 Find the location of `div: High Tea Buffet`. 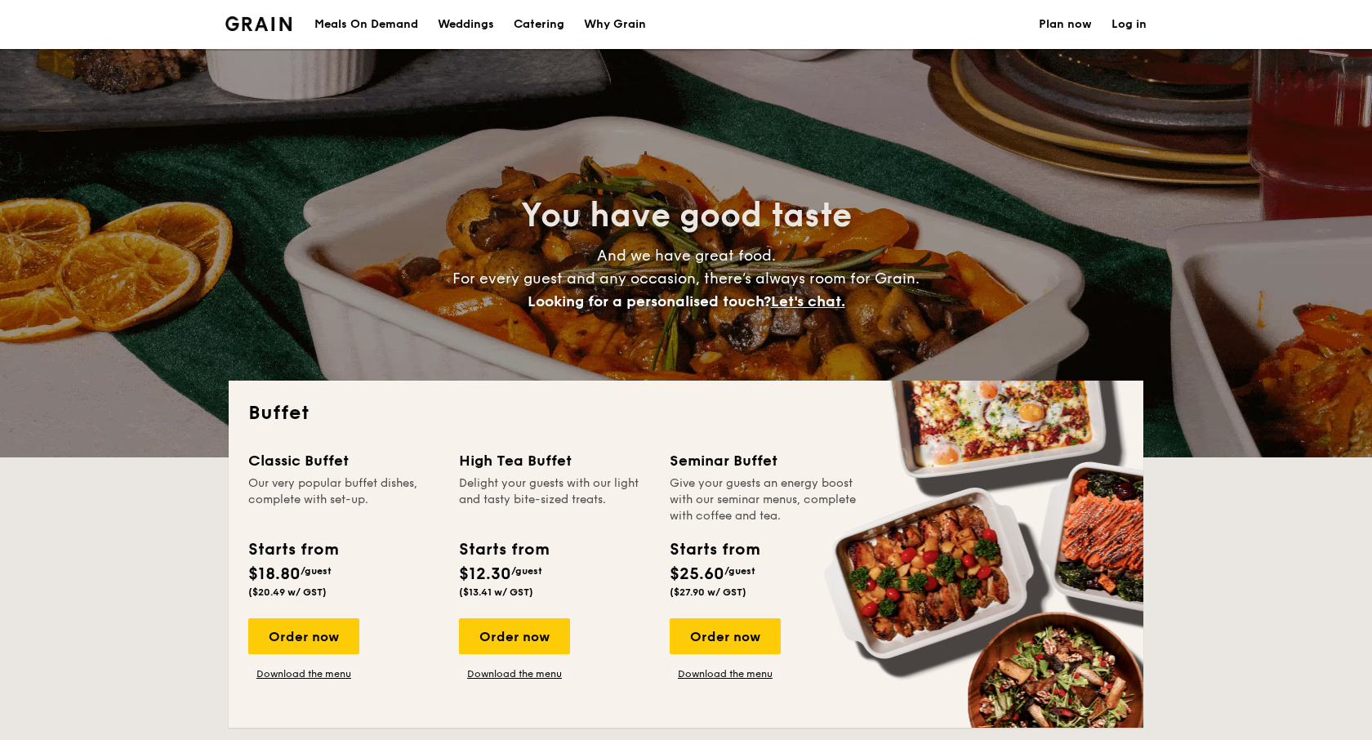

div: High Tea Buffet is located at coordinates (555, 461).